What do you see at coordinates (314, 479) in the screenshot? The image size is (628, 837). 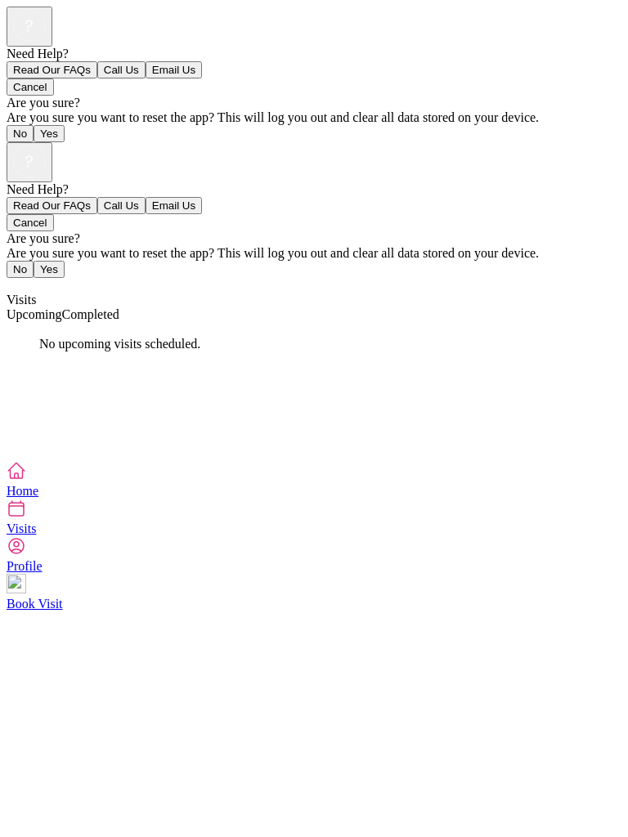 I see `a: Home` at bounding box center [314, 479].